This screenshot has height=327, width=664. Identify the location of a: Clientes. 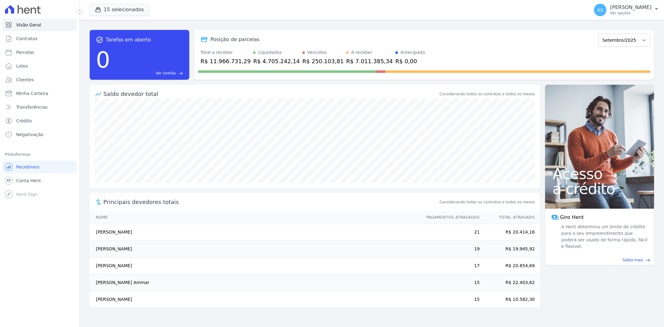
(40, 80).